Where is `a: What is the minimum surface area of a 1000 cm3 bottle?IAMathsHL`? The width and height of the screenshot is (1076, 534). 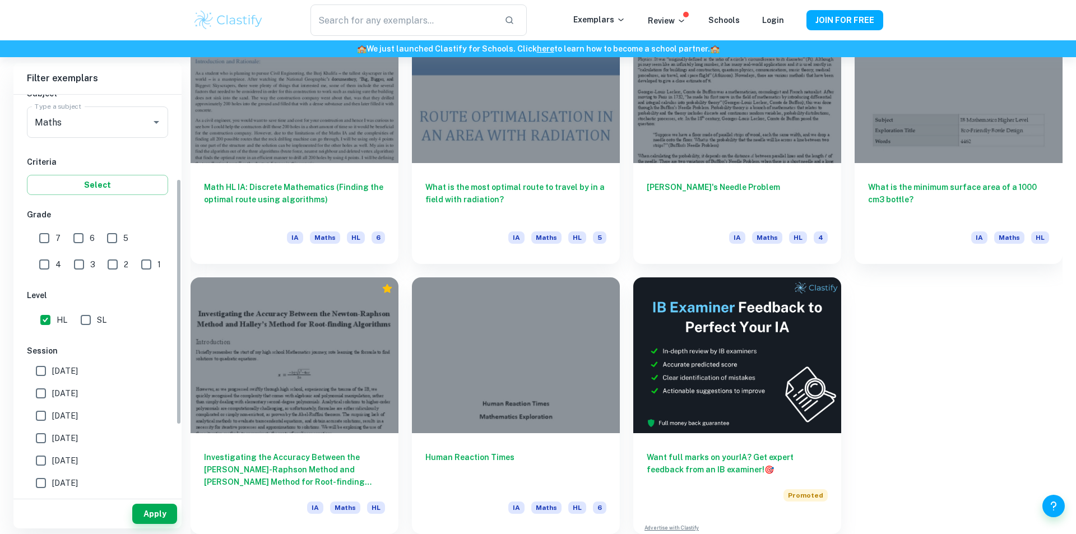 a: What is the minimum surface area of a 1000 cm3 bottle?IAMathsHL is located at coordinates (958, 136).